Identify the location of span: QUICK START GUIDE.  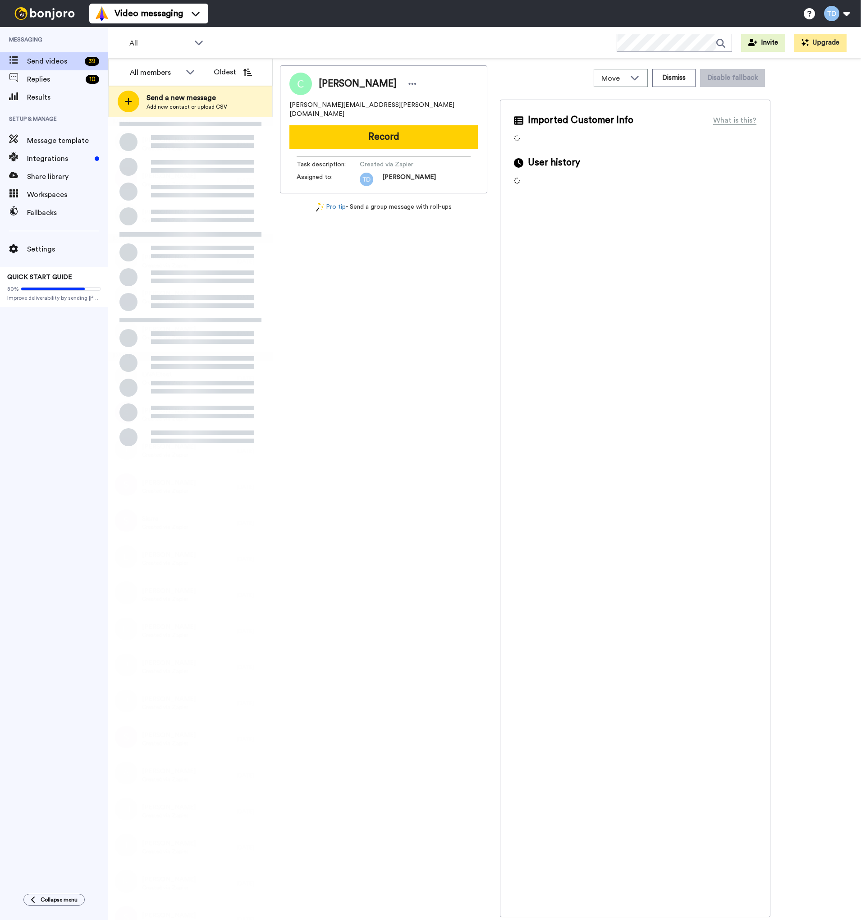
(40, 277).